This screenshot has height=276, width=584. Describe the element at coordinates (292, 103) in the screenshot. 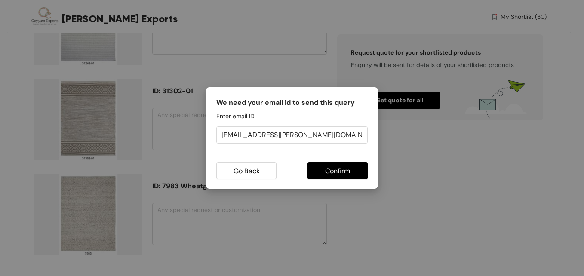

I see `h5: We need your email id to send this query` at that location.